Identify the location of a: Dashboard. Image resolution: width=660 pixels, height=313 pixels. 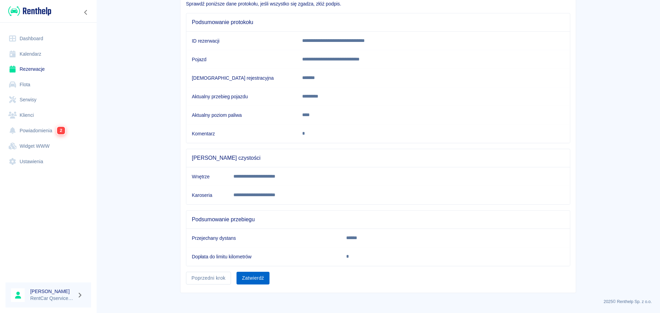
(48, 39).